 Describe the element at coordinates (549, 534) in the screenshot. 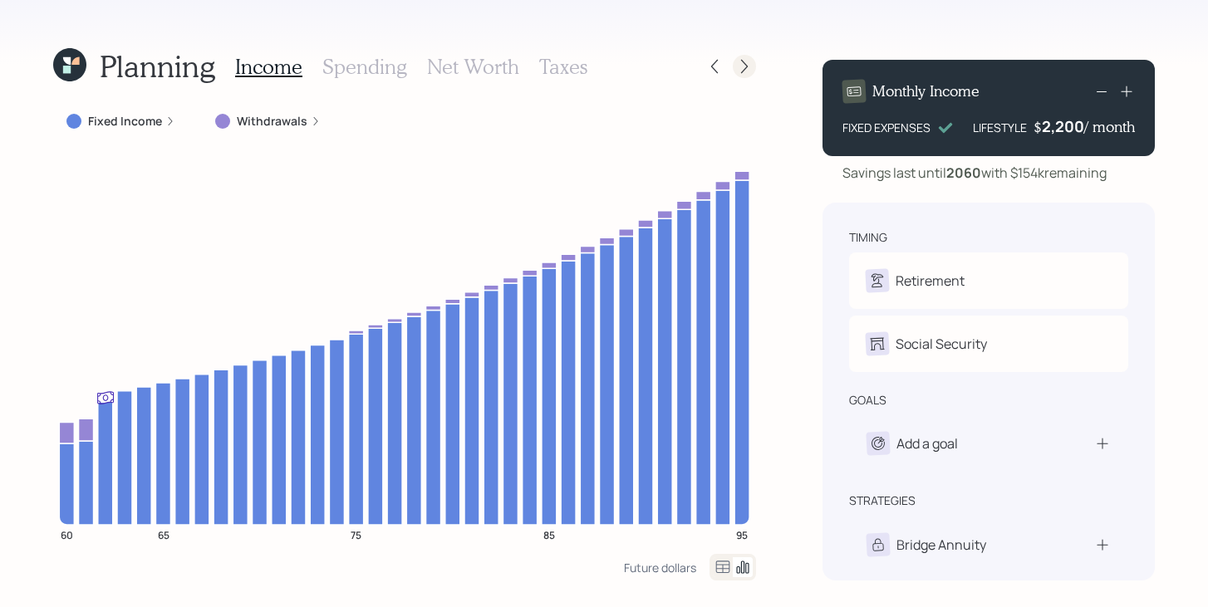

I see `tspan: 85` at that location.